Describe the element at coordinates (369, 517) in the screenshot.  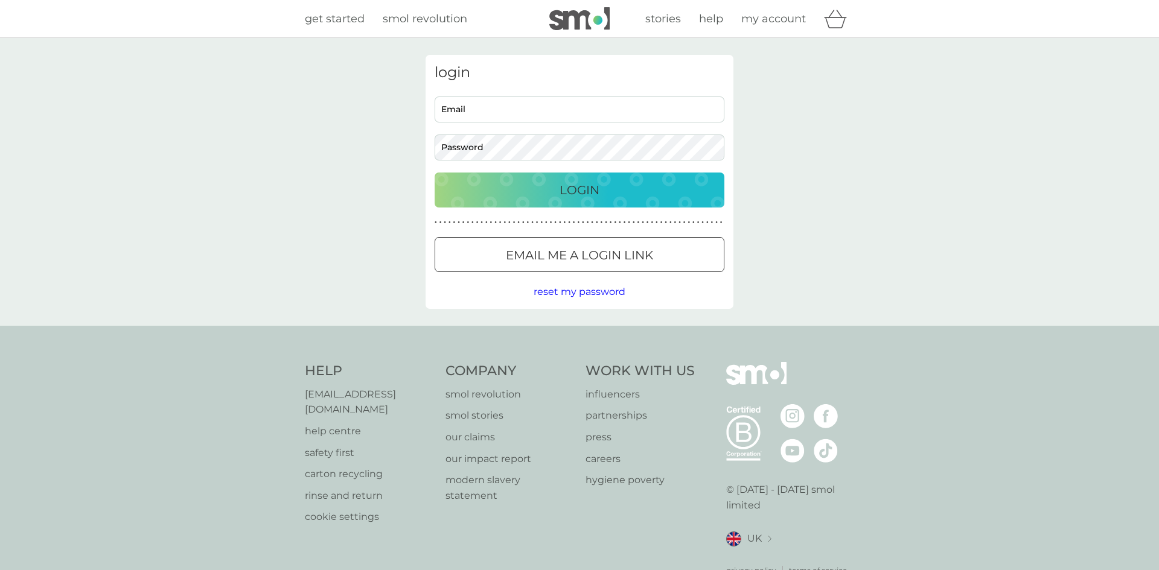
I see `p: cookie settings` at that location.